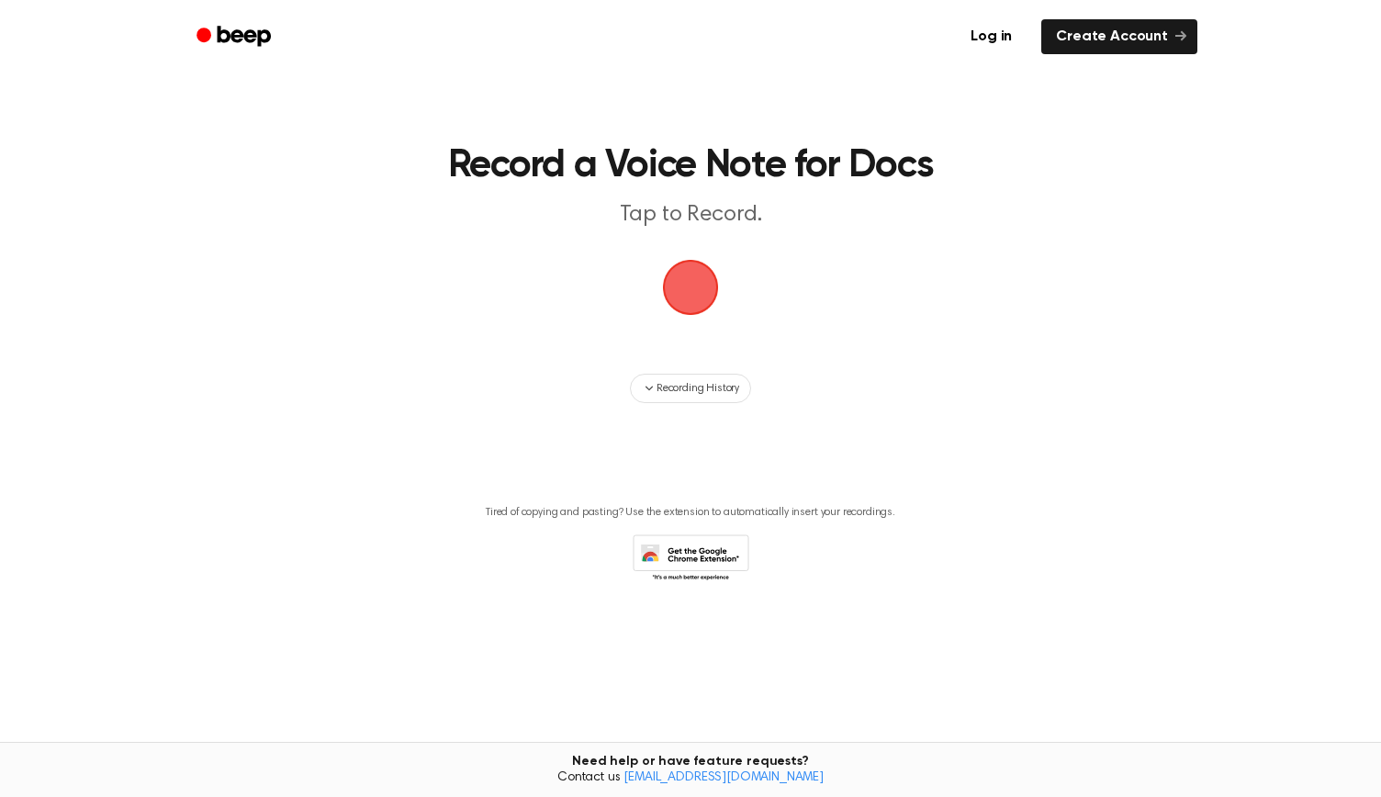 This screenshot has width=1381, height=797. What do you see at coordinates (690, 287) in the screenshot?
I see `img: Beep Logo` at bounding box center [690, 287].